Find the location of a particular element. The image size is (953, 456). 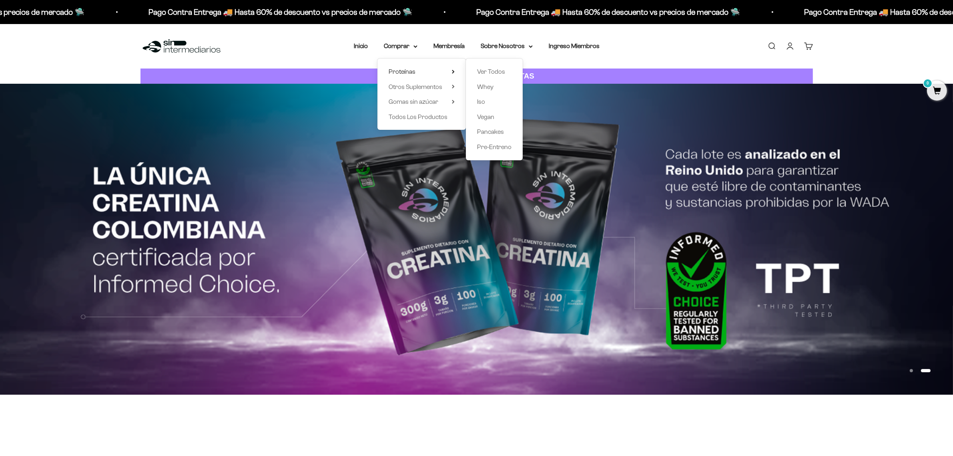

span: Iso is located at coordinates (481, 101).